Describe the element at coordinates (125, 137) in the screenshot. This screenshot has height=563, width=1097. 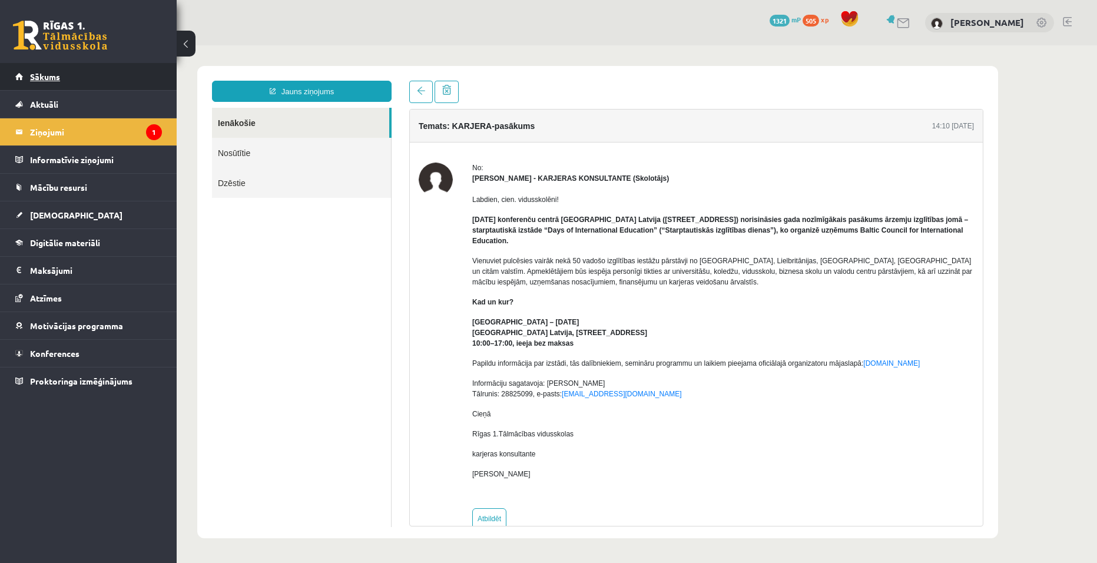
I see `a: Dzēstie` at that location.